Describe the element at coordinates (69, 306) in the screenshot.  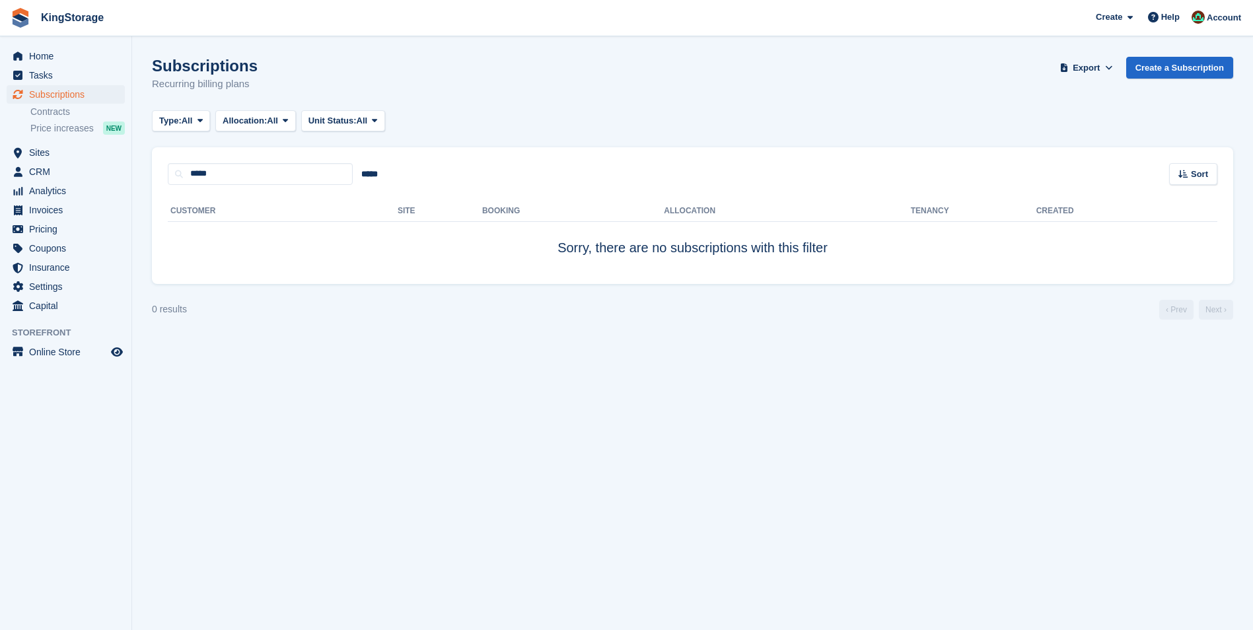
I see `span: Capital` at that location.